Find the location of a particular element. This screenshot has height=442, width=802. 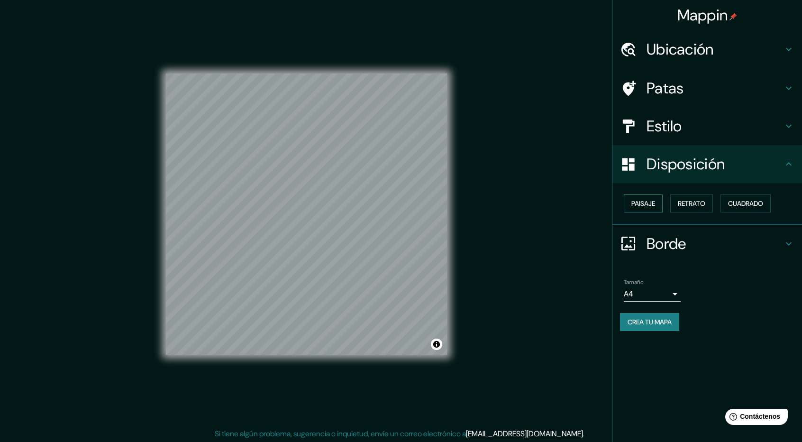

font: Disposición is located at coordinates (685, 164).